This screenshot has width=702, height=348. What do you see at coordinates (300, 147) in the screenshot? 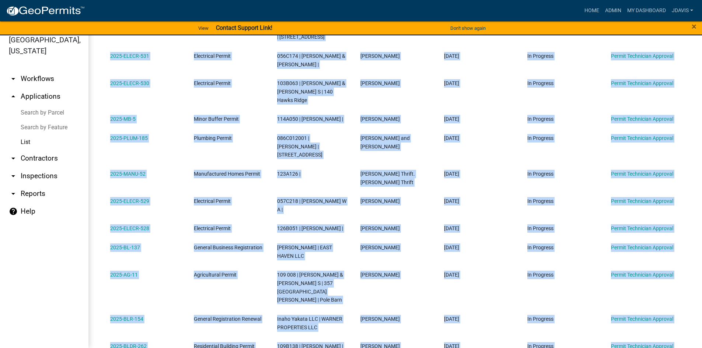
I see `span: 086C012001 | James L Bartlett | 776 County Line Rd` at bounding box center [300, 147].